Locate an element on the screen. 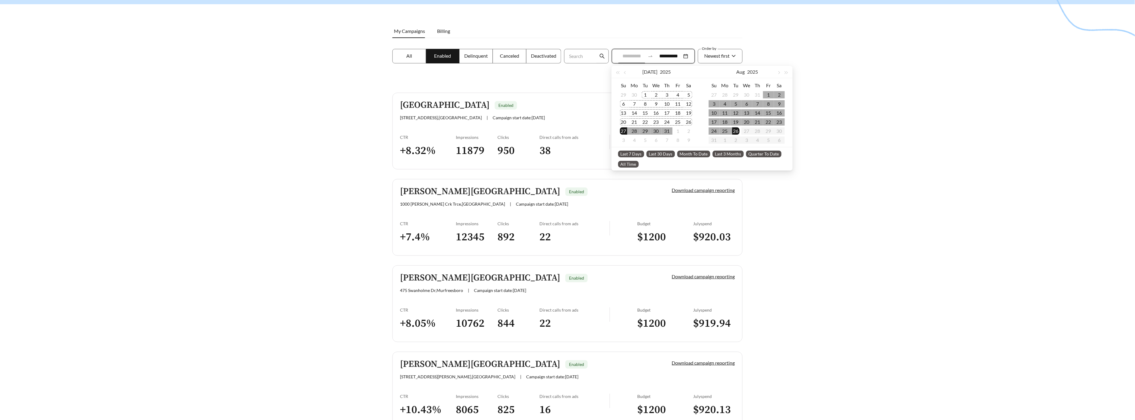  td: 2025-07-20 is located at coordinates (624, 122).